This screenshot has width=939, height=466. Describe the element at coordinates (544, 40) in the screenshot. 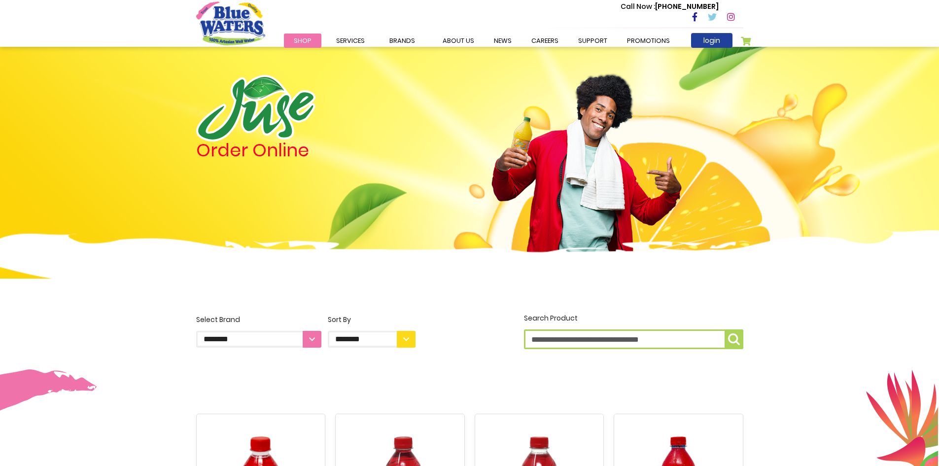

I see `a: careers` at that location.